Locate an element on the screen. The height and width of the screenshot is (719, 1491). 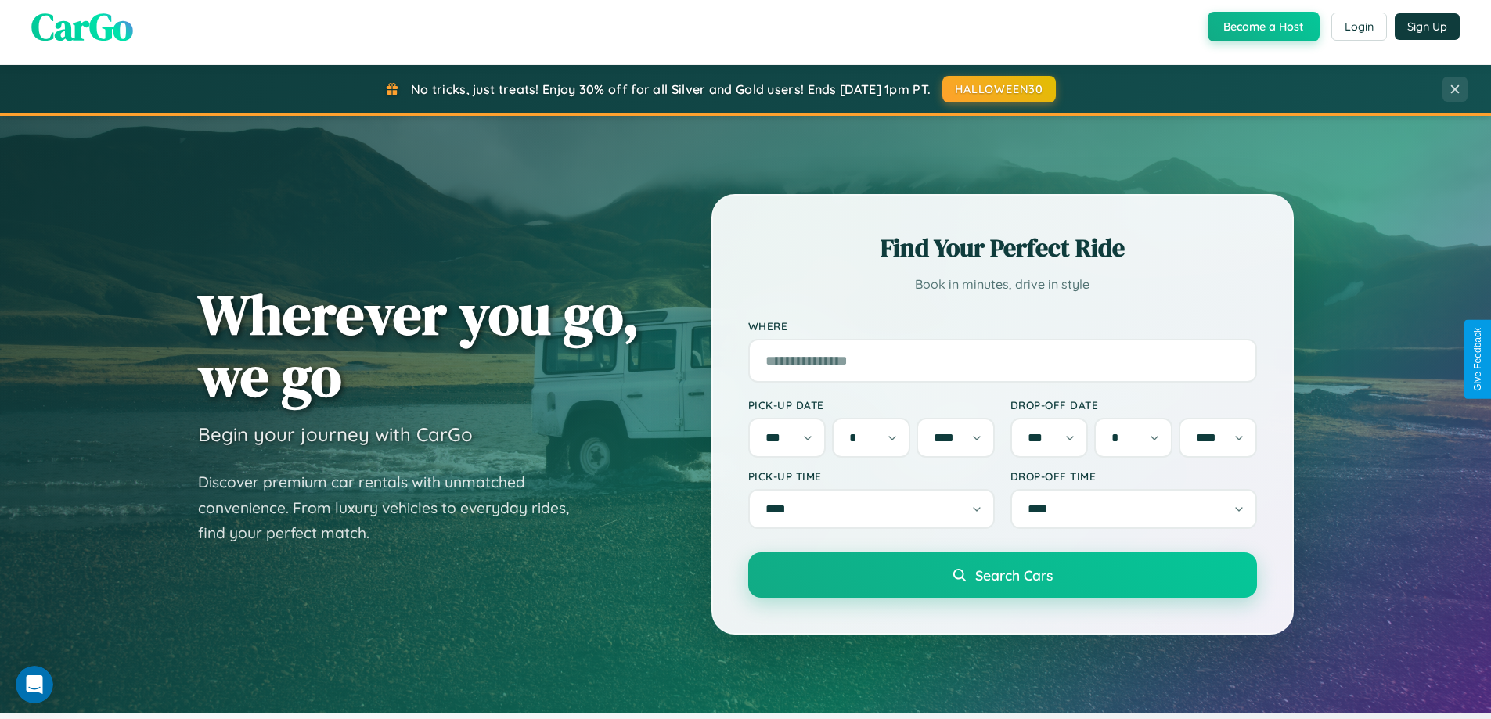
button: Search Cars is located at coordinates (1002, 575).